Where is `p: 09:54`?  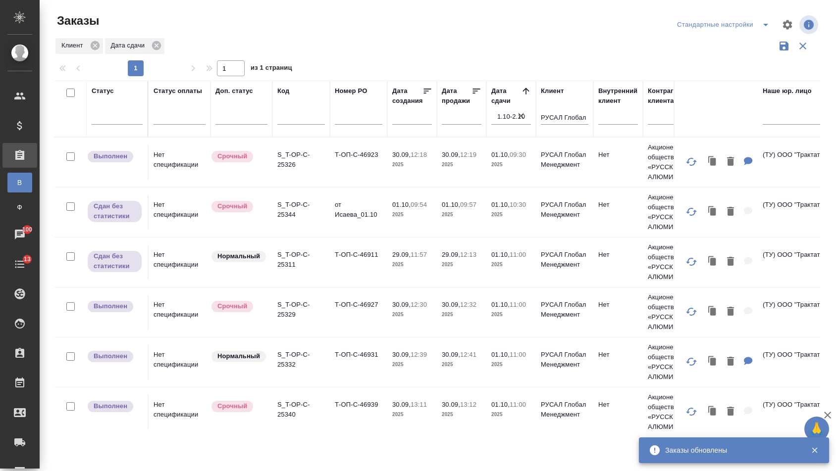 p: 09:54 is located at coordinates (418, 204).